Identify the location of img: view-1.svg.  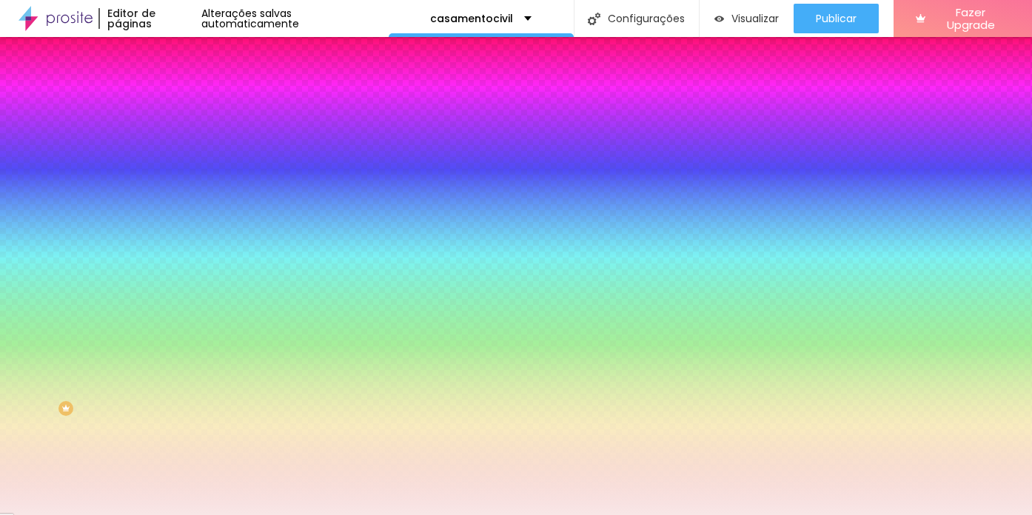
(719, 19).